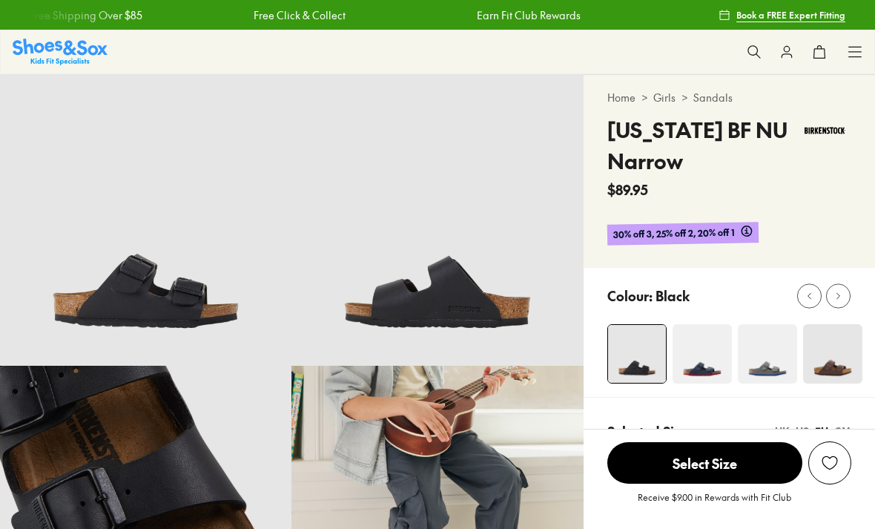 This screenshot has height=529, width=875. What do you see at coordinates (637, 354) in the screenshot?
I see `img: 11_1` at bounding box center [637, 354].